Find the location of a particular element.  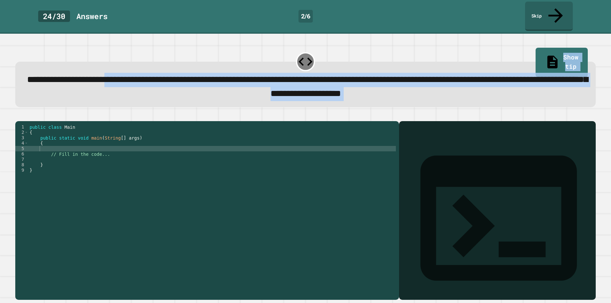

a: Skip is located at coordinates (549, 16).